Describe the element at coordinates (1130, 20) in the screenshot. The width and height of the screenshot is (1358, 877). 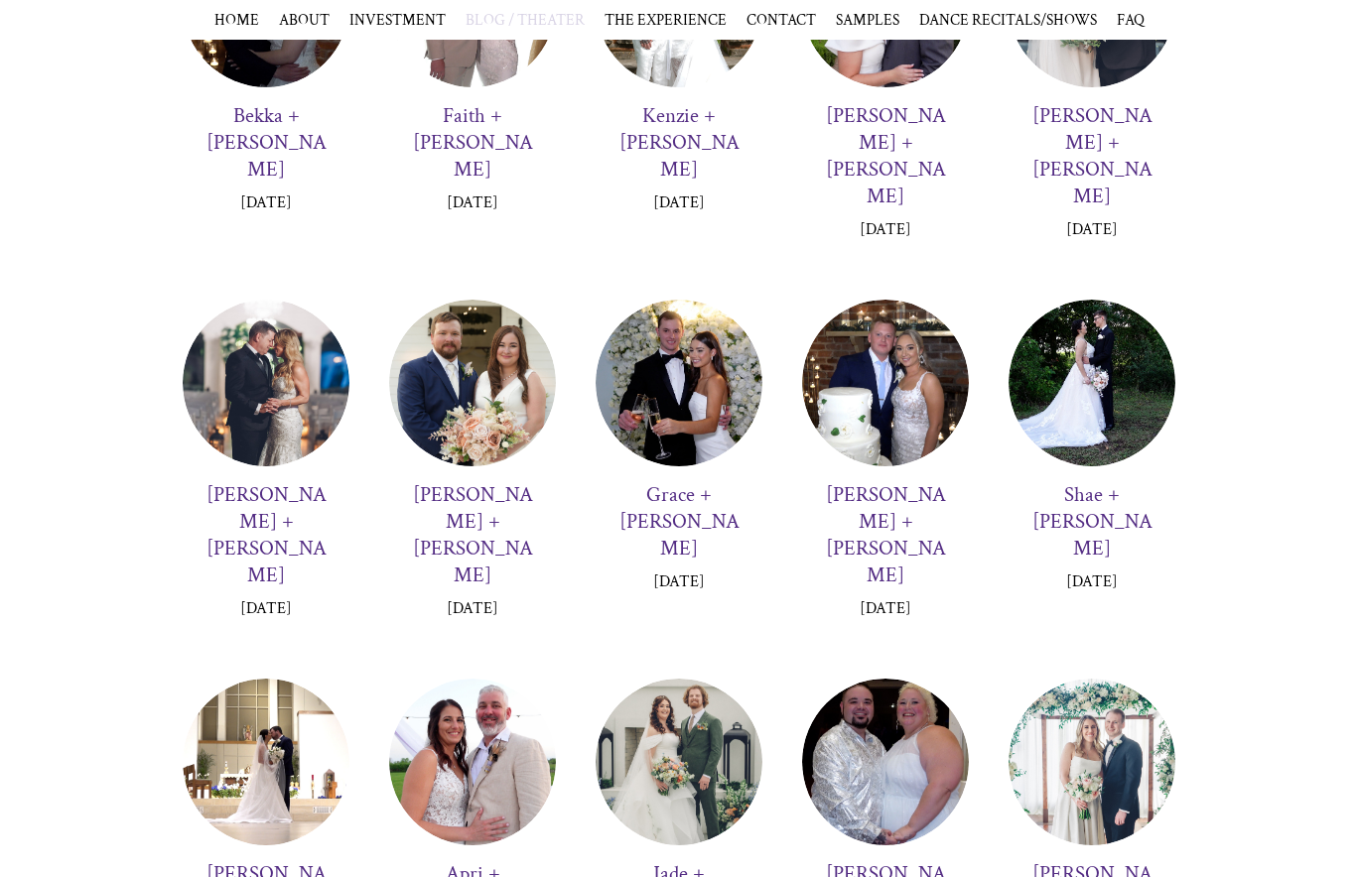
I see `a: FAQ` at that location.